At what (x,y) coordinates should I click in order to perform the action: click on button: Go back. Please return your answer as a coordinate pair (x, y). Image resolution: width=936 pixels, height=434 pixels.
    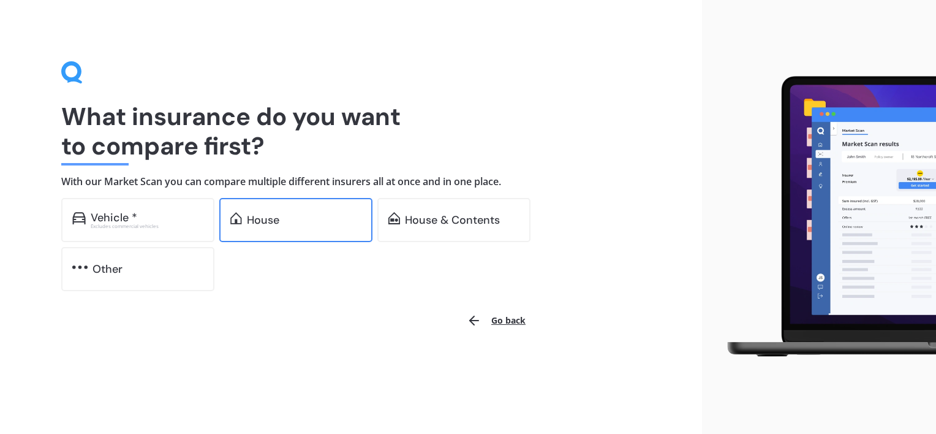
    Looking at the image, I should click on (496, 320).